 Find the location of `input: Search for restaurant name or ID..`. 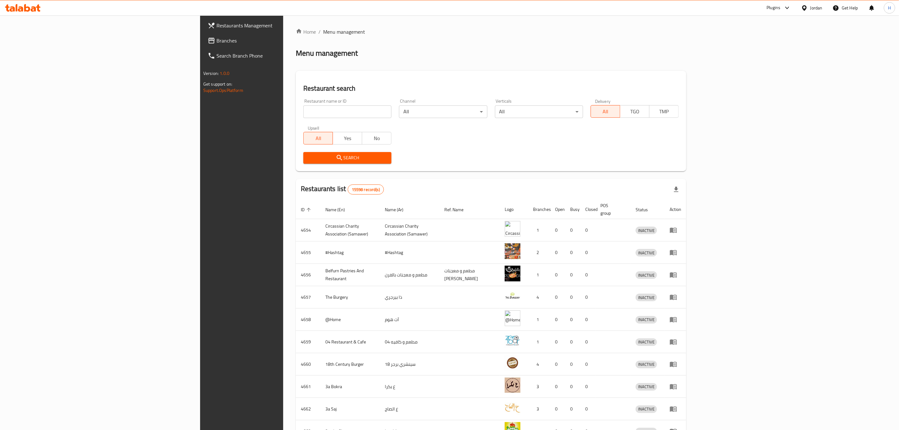

input: Search for restaurant name or ID.. is located at coordinates (348, 112).